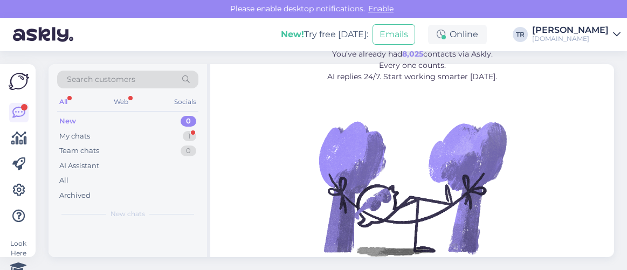 This screenshot has width=627, height=270. Describe the element at coordinates (185, 102) in the screenshot. I see `div: Socials` at that location.